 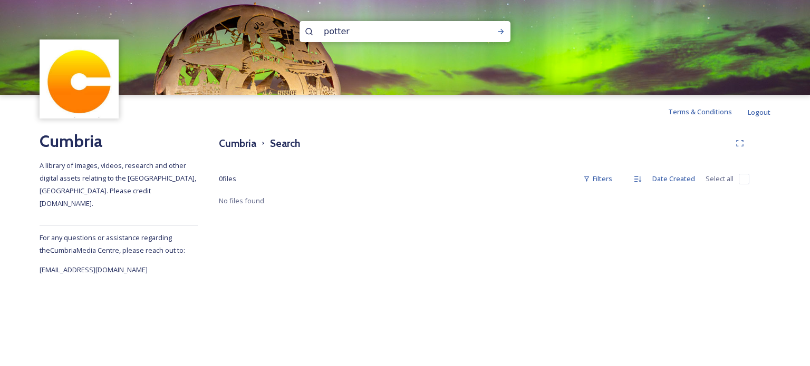 What do you see at coordinates (391, 32) in the screenshot?
I see `input: Search` at bounding box center [391, 32].